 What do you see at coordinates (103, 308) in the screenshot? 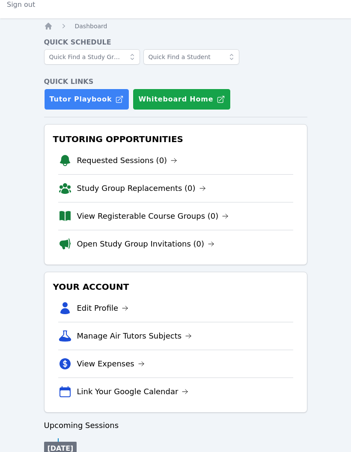
I see `a: Edit Profile` at bounding box center [103, 308].